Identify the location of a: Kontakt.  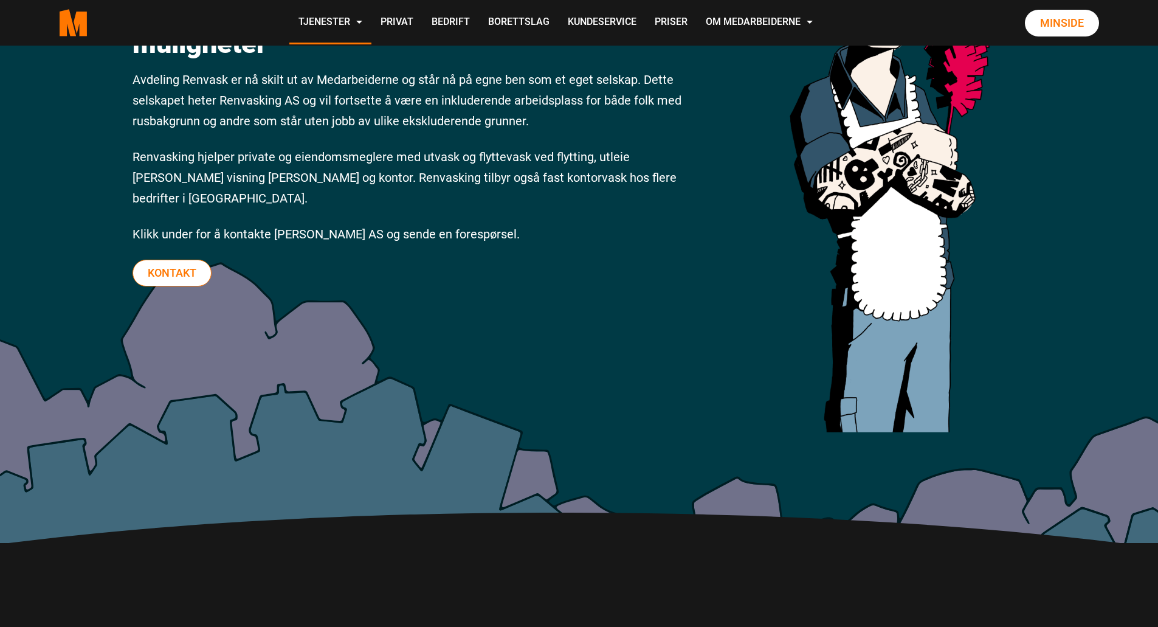
(172, 273).